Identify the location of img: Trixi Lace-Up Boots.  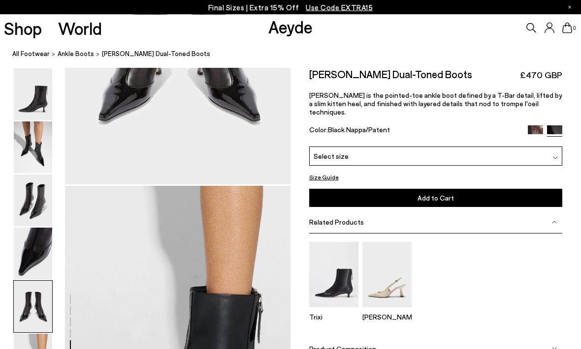
(334, 275).